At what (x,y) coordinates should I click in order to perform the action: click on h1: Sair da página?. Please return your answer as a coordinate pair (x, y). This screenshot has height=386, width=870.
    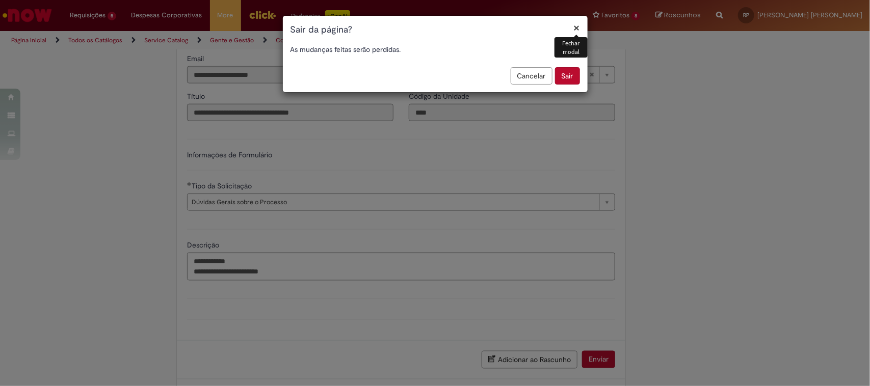
    Looking at the image, I should click on (435, 30).